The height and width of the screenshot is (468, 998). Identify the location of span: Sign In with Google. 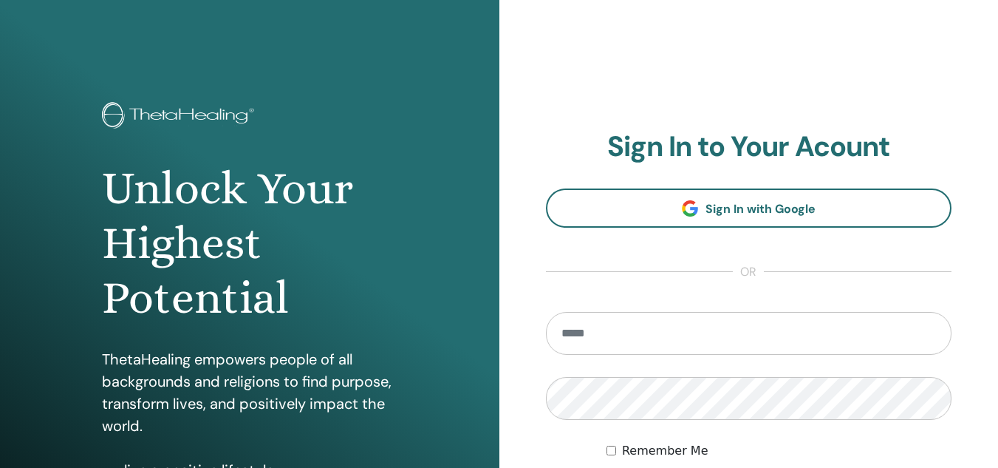
(760, 208).